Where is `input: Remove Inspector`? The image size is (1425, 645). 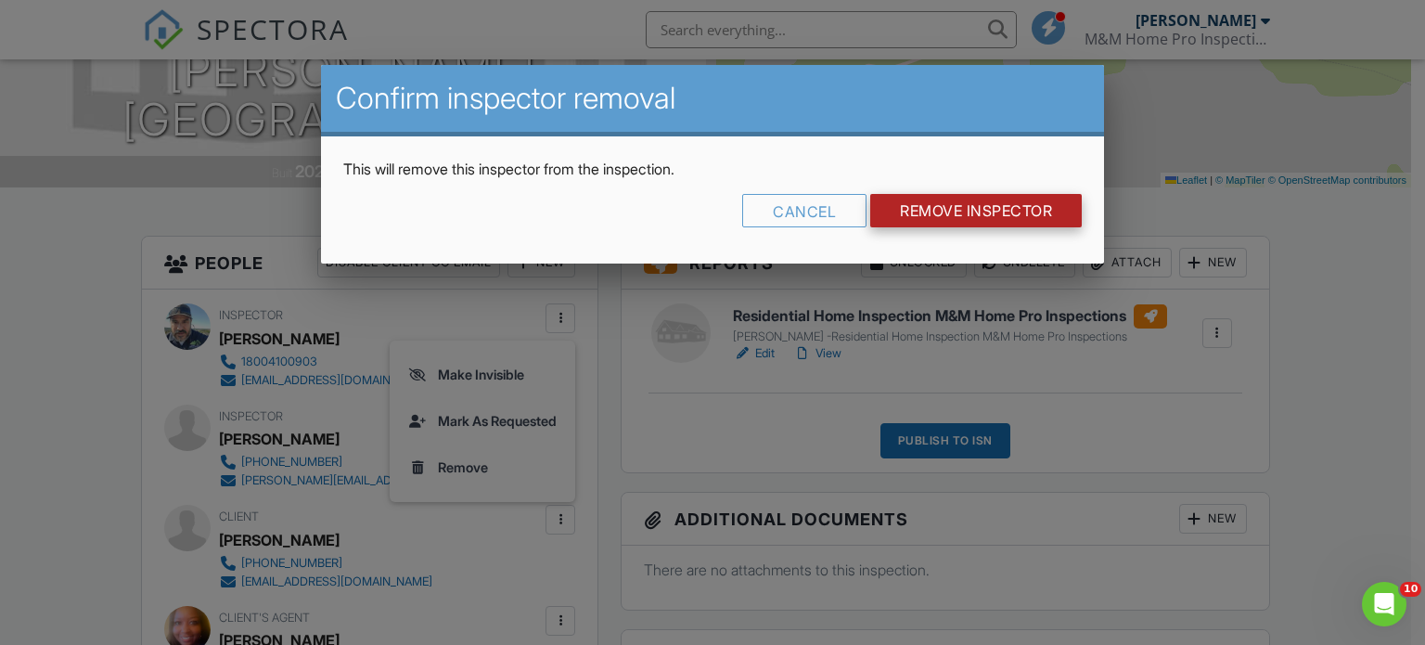
input: Remove Inspector is located at coordinates (976, 211).